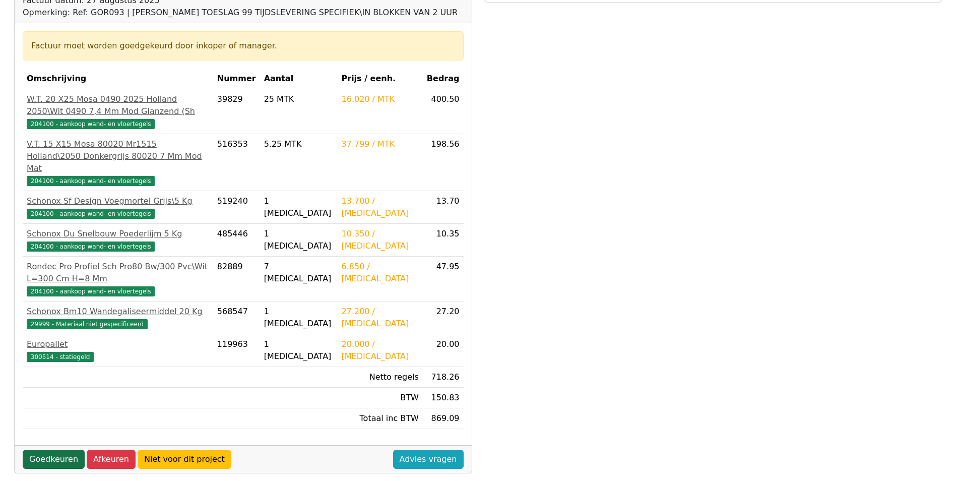 The image size is (956, 481). What do you see at coordinates (118, 344) in the screenshot?
I see `div: Europallet` at bounding box center [118, 344].